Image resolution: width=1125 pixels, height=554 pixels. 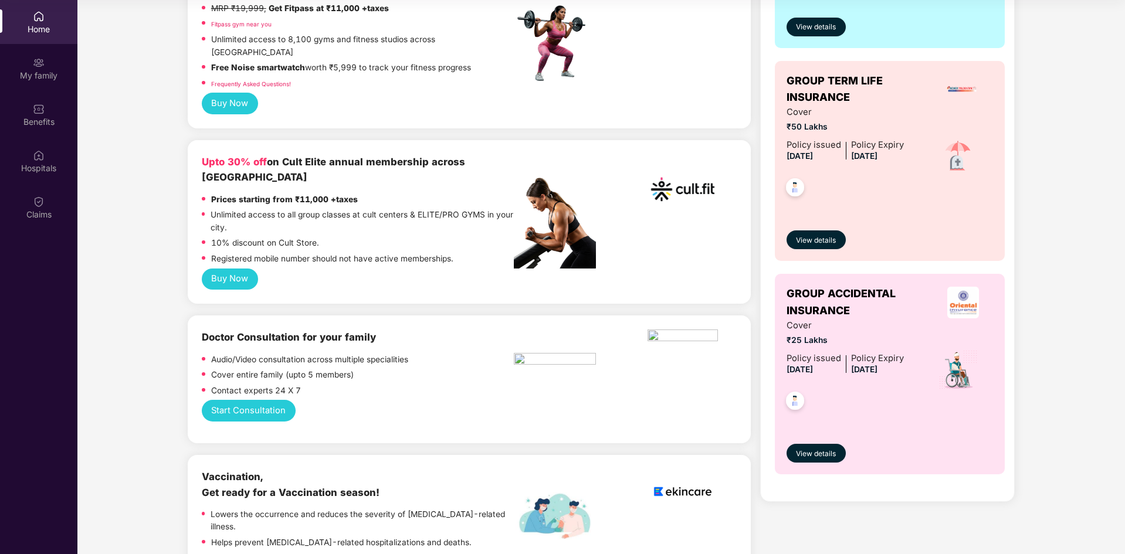 What do you see at coordinates (555, 223) in the screenshot?
I see `img: pc2.png` at bounding box center [555, 223].